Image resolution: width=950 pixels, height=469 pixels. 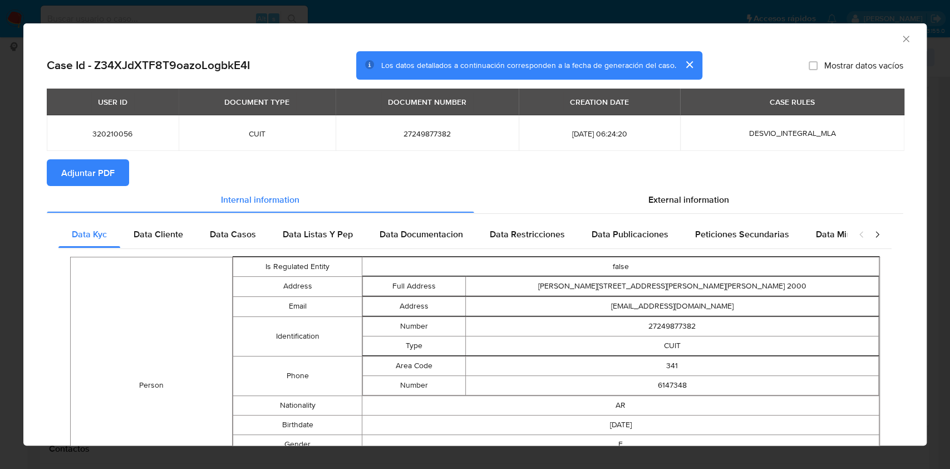 What do you see at coordinates (906, 38) in the screenshot?
I see `button: Cerrar ventana` at bounding box center [906, 38].